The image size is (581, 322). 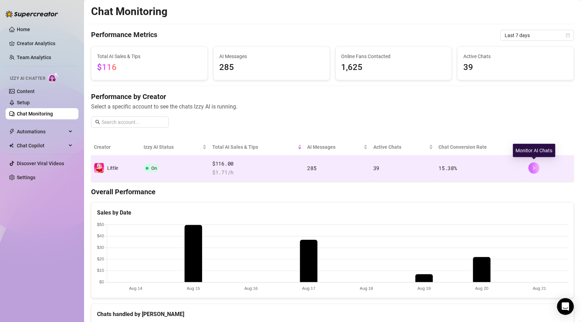 I want to click on a: Home, so click(x=23, y=29).